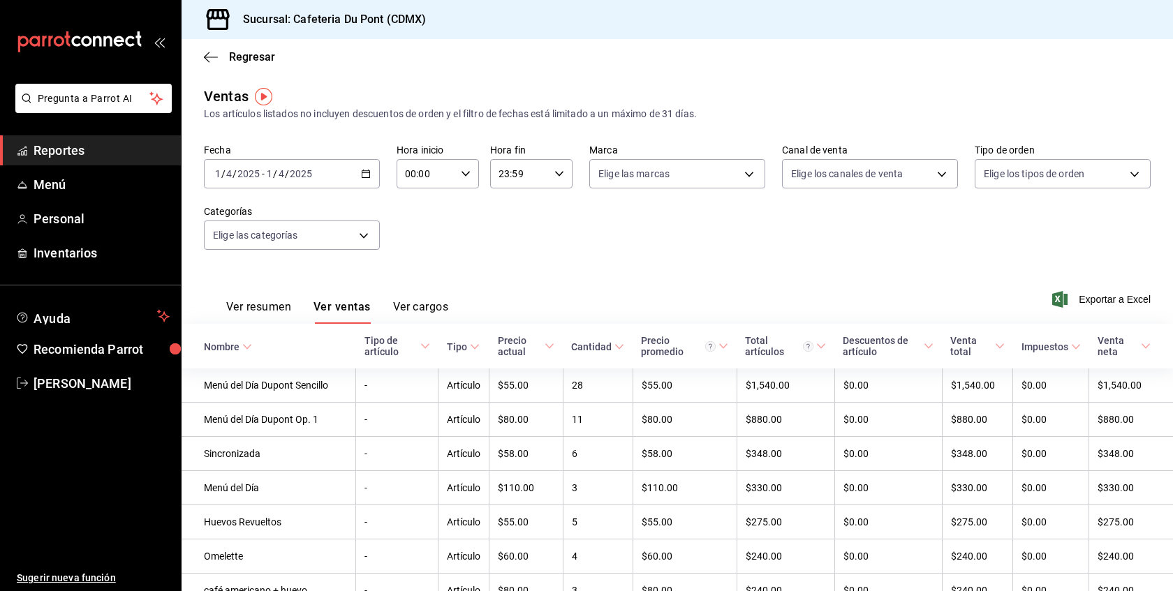  What do you see at coordinates (870, 150) in the screenshot?
I see `label: Canal de venta` at bounding box center [870, 150].